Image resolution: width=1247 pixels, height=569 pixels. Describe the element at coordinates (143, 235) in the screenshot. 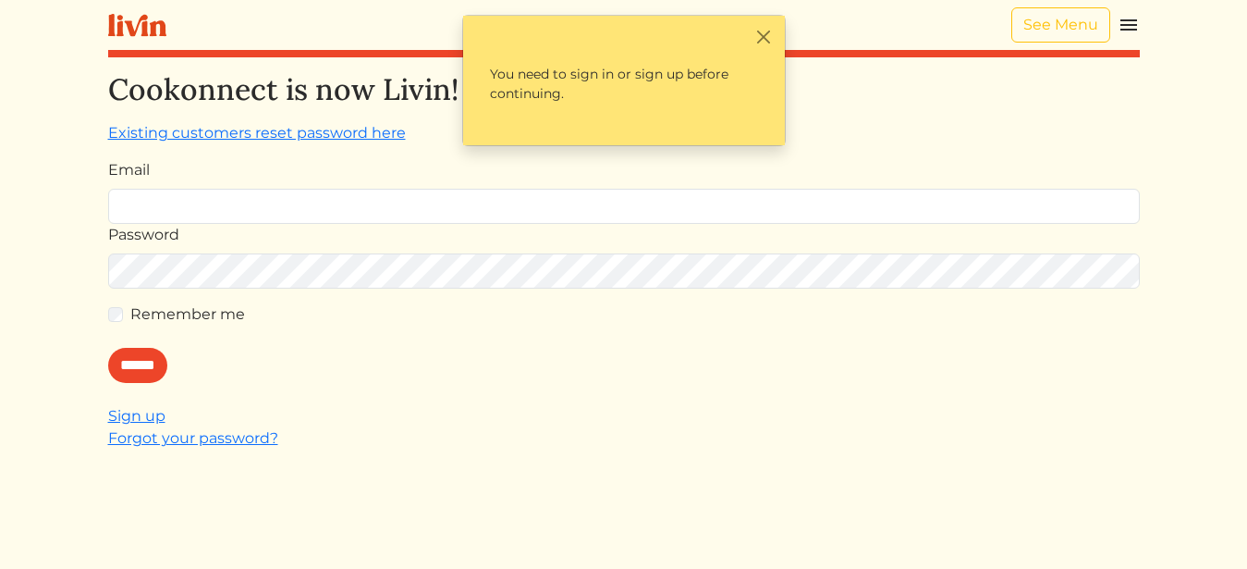

I see `label: Password` at that location.